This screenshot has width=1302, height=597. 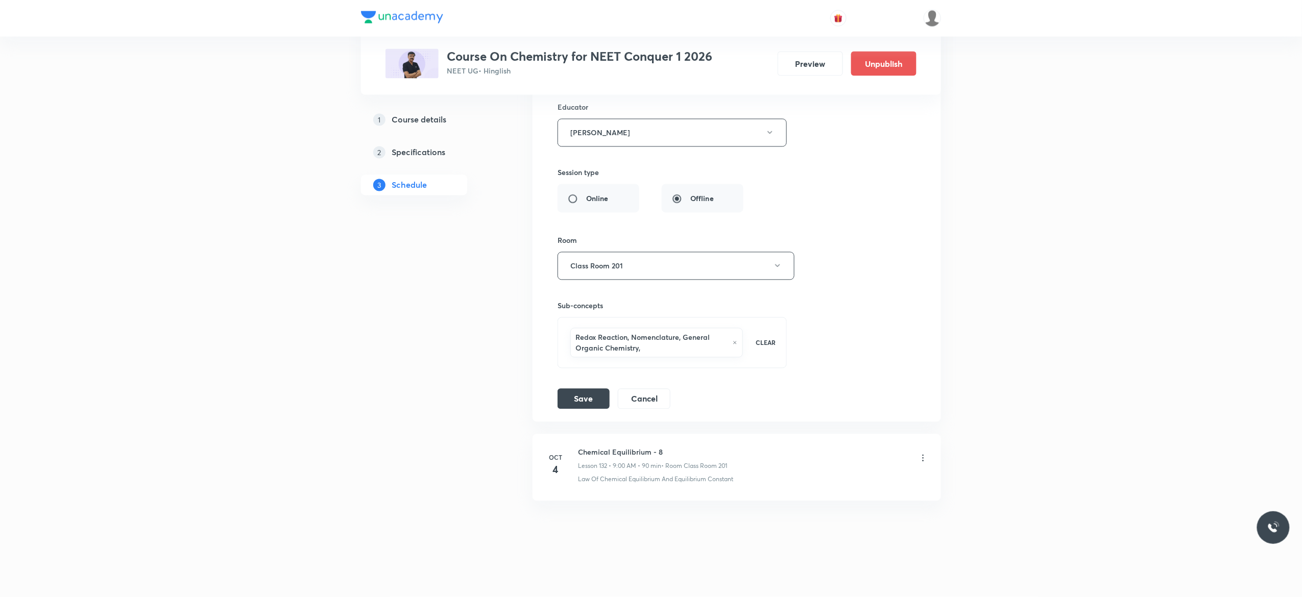 What do you see at coordinates (580, 71) in the screenshot?
I see `p: NEET UG • Hinglish` at bounding box center [580, 71].